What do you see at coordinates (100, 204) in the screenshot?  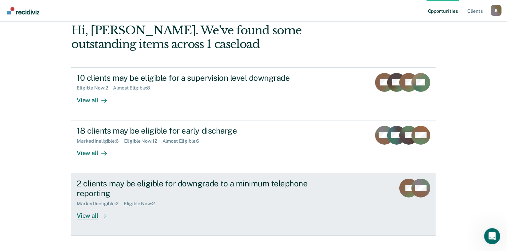 I see `div: Marked Ineligible : 2` at bounding box center [100, 204].